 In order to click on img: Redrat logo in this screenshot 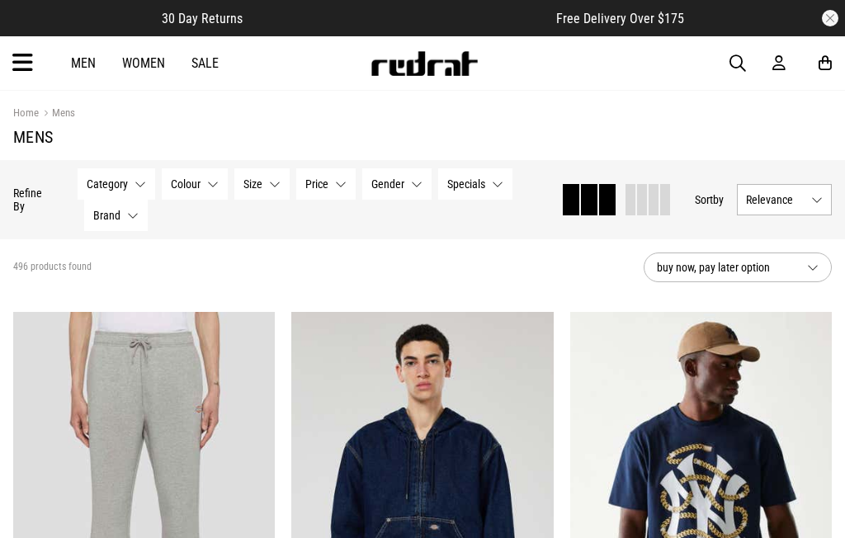, I will do `click(424, 64)`.